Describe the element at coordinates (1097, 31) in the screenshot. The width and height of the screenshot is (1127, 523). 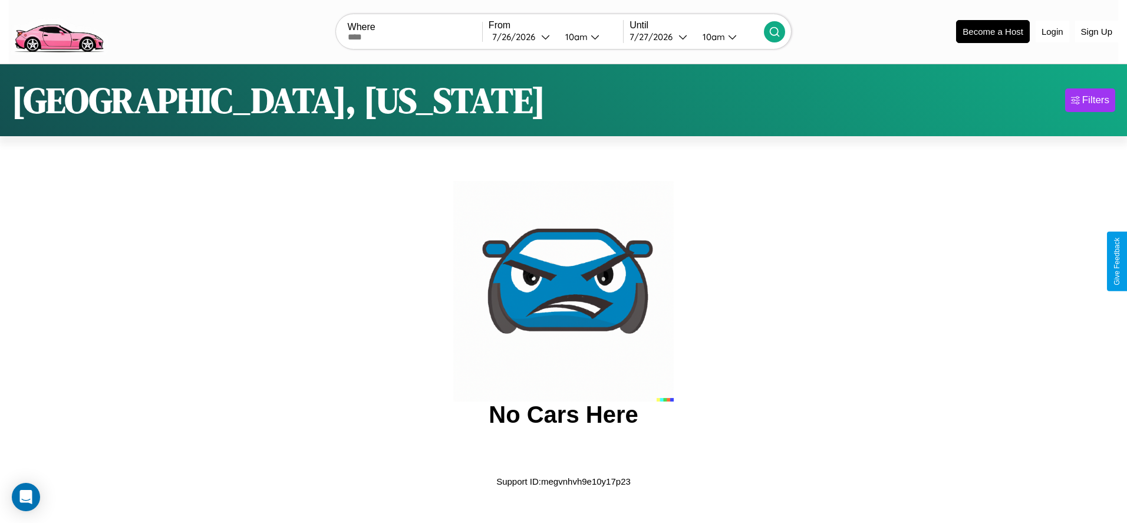
I see `button: Sign Up` at that location.